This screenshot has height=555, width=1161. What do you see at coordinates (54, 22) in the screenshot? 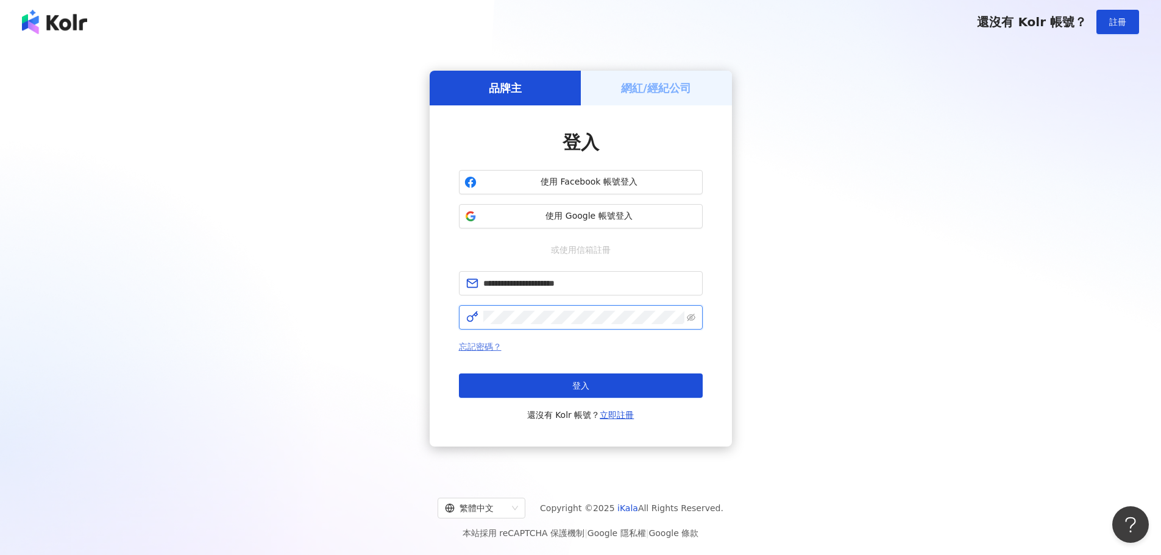
I see `img: logo` at bounding box center [54, 22].